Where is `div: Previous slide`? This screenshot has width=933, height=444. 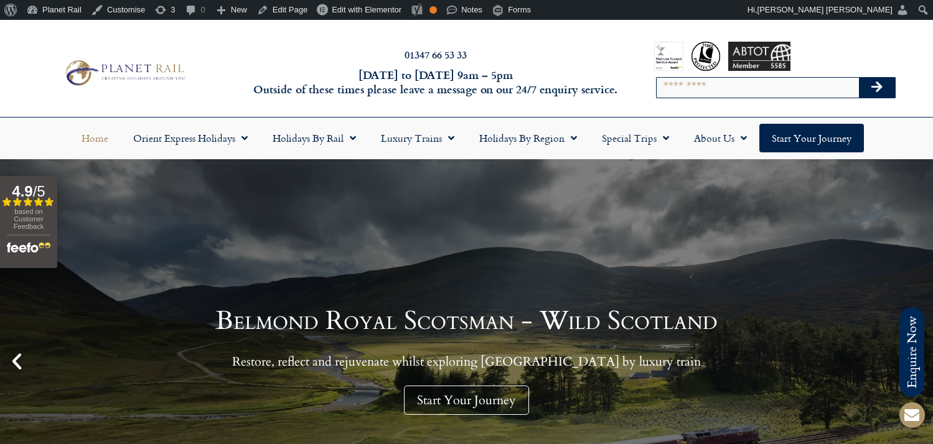 div: Previous slide is located at coordinates (17, 362).